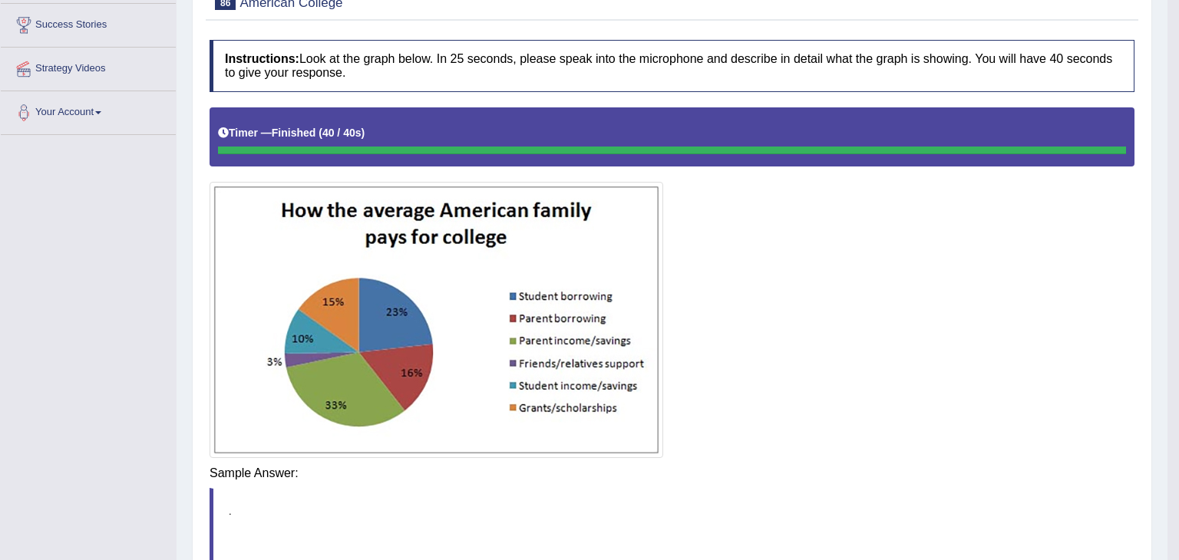  What do you see at coordinates (342, 133) in the screenshot?
I see `b: 40 / 40s` at bounding box center [342, 133].